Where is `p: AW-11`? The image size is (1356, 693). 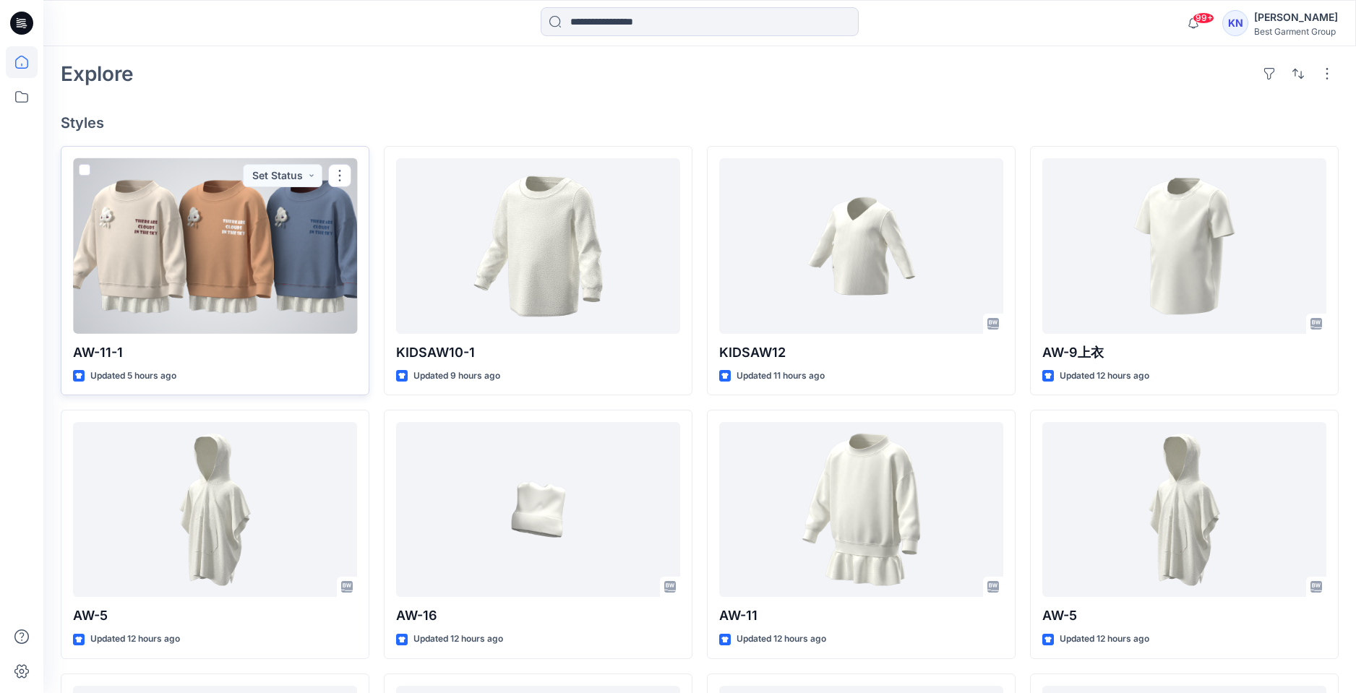 p: AW-11 is located at coordinates (861, 616).